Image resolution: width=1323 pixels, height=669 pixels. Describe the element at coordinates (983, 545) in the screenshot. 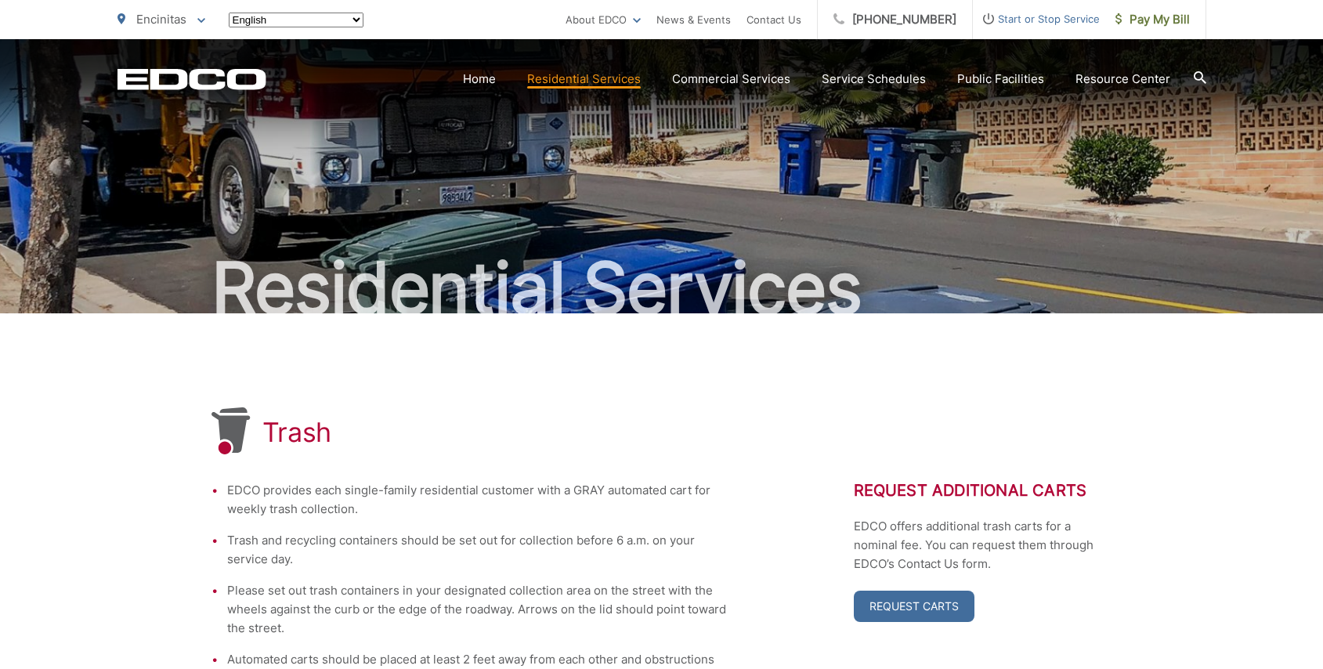

I see `p: EDCO offers additional trash carts for a nominal fee. You can request them through EDCO’s Contact...` at that location.